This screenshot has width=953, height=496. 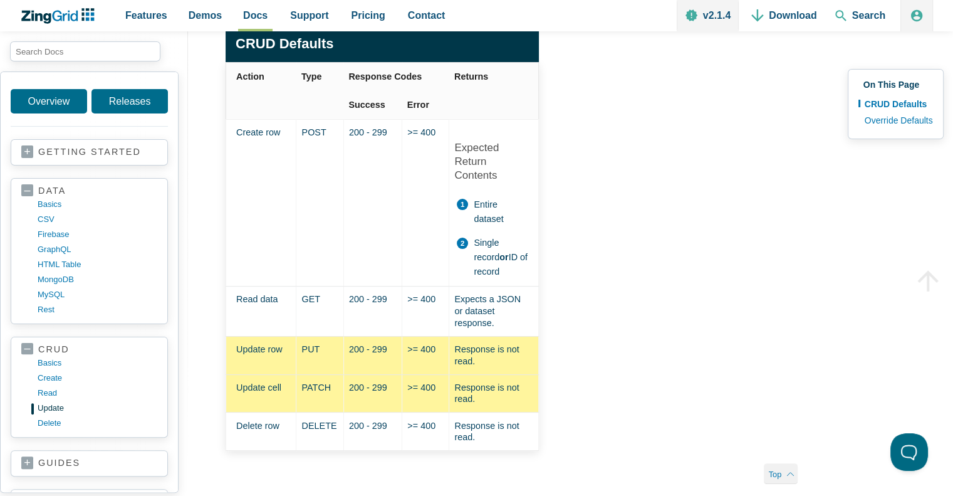 What do you see at coordinates (396, 76) in the screenshot?
I see `th: Response Codes` at bounding box center [396, 76].